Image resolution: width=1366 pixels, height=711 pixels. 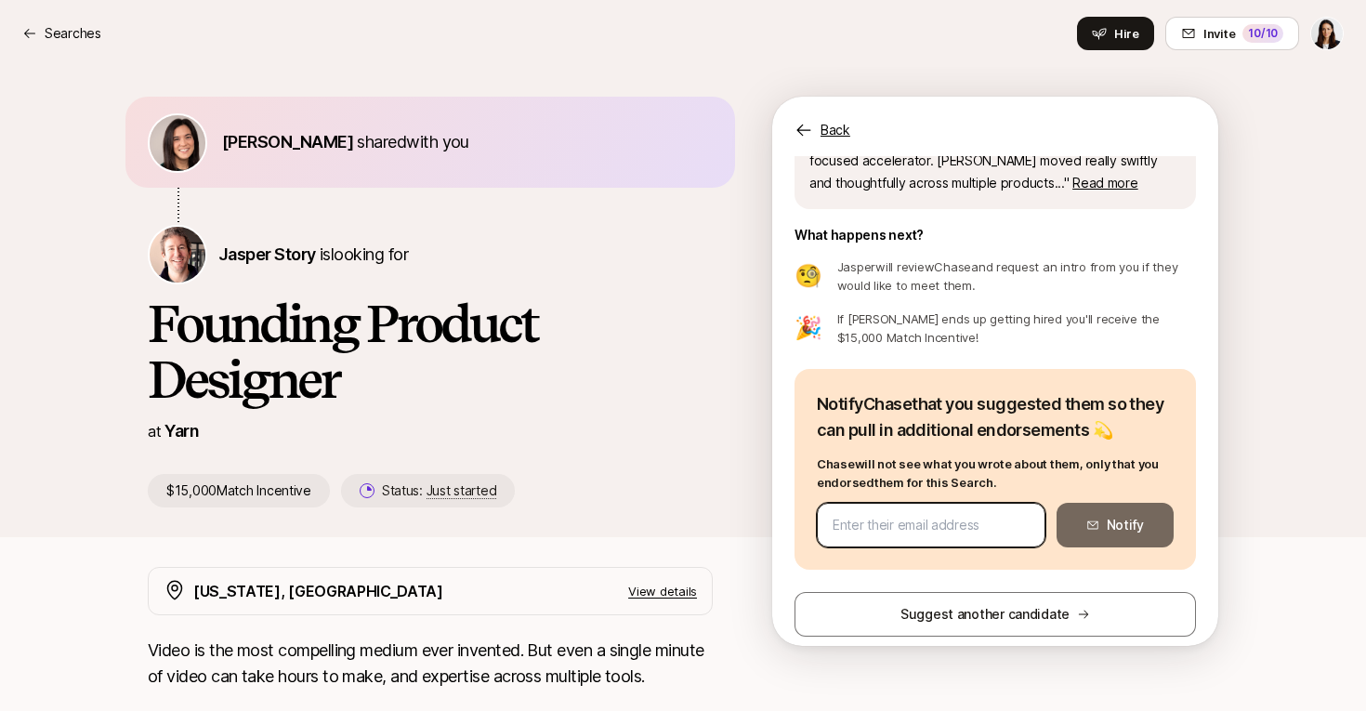 What do you see at coordinates (177, 255) in the screenshot?
I see `img: Jasper Story` at bounding box center [177, 255].